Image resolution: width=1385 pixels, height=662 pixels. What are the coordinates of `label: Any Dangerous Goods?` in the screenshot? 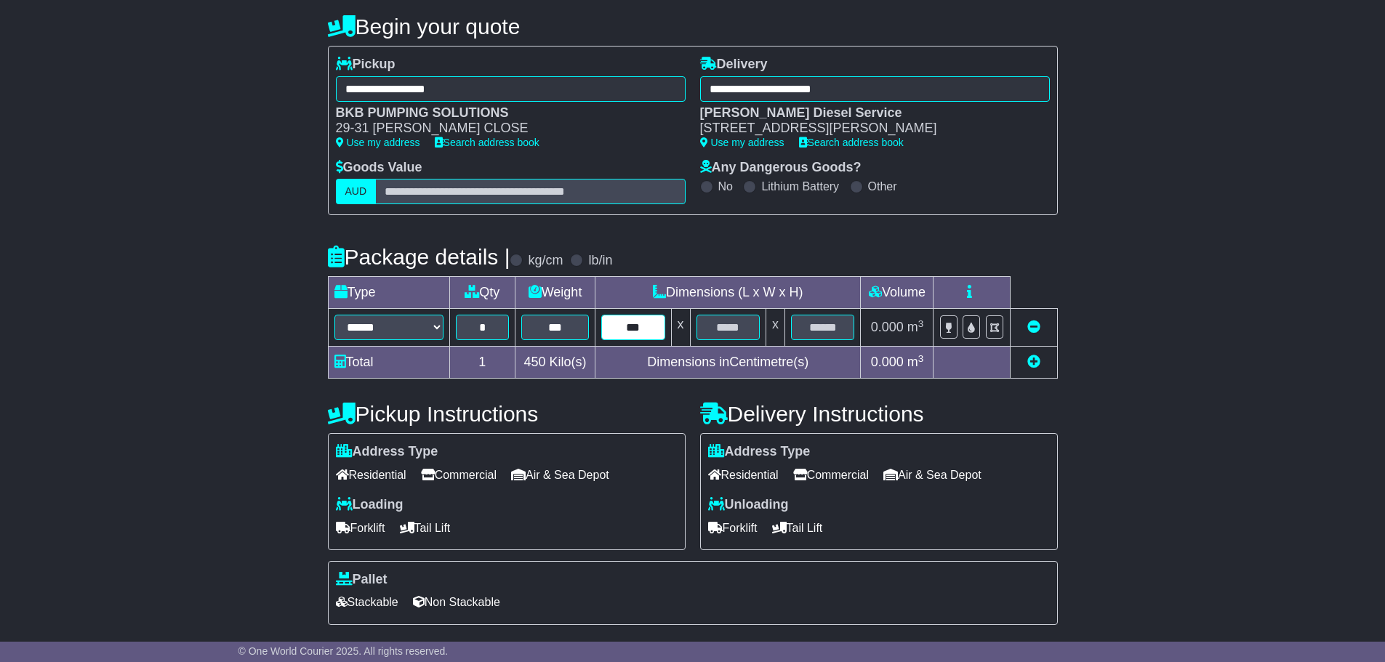 It's located at (781, 168).